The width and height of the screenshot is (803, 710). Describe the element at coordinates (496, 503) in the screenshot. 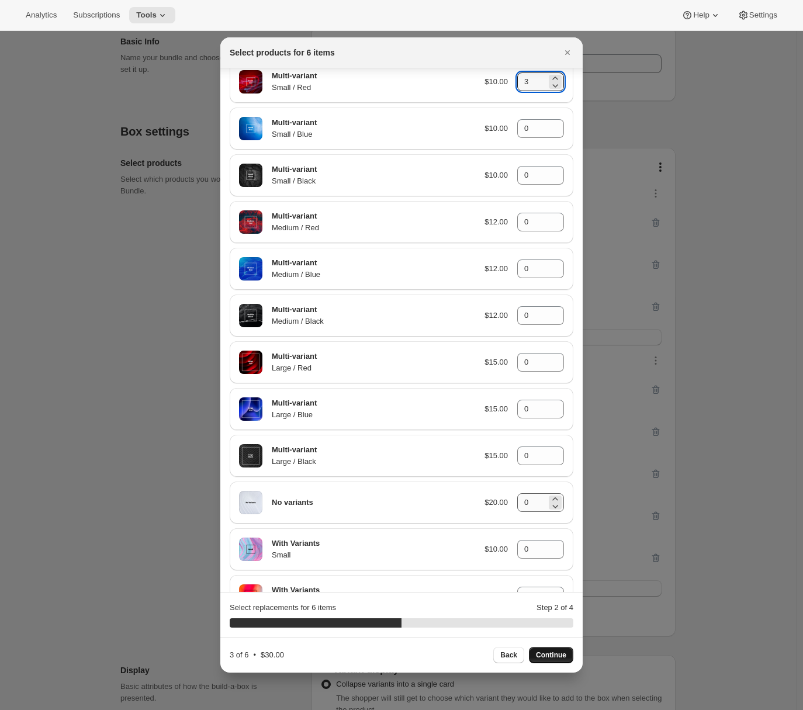

I see `p: $20.00` at that location.